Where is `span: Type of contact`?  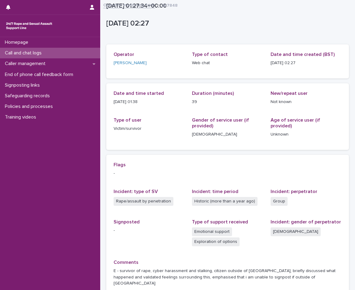 span: Type of contact is located at coordinates (210, 54).